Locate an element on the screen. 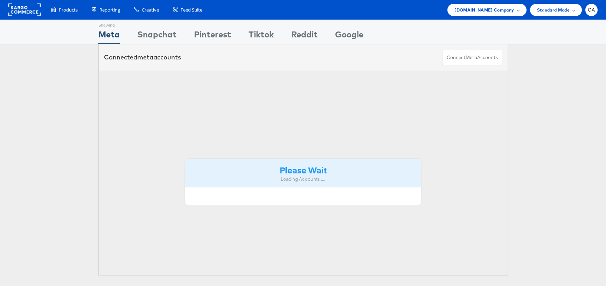 The height and width of the screenshot is (286, 606). span: Feed Suite is located at coordinates (192, 10).